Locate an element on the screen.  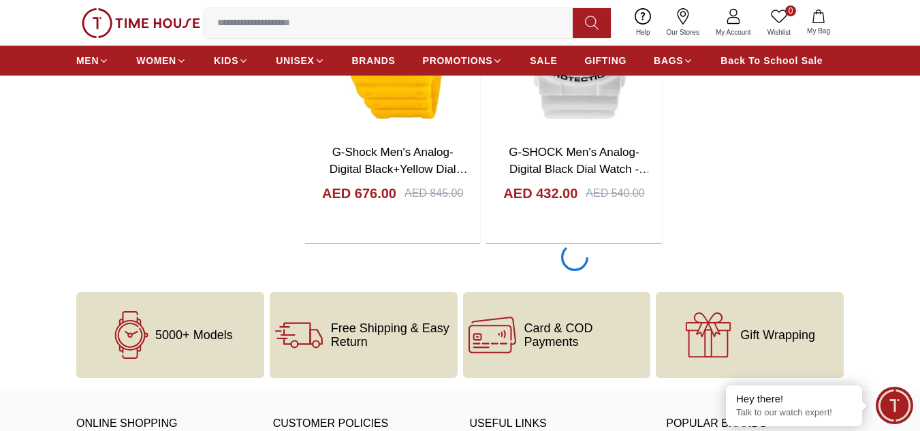
div: AED 540.00 is located at coordinates (615, 193).